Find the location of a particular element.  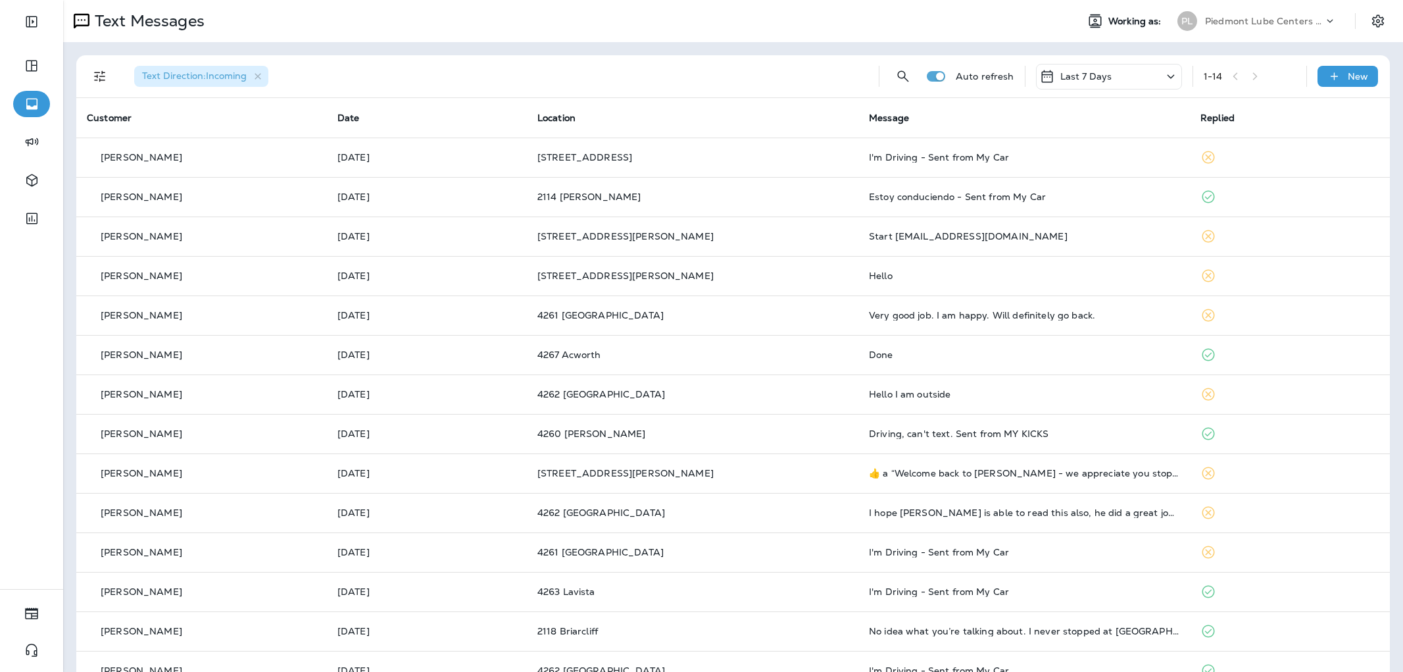

p: Sep 29, 2025 11:22 AM is located at coordinates (427, 631).